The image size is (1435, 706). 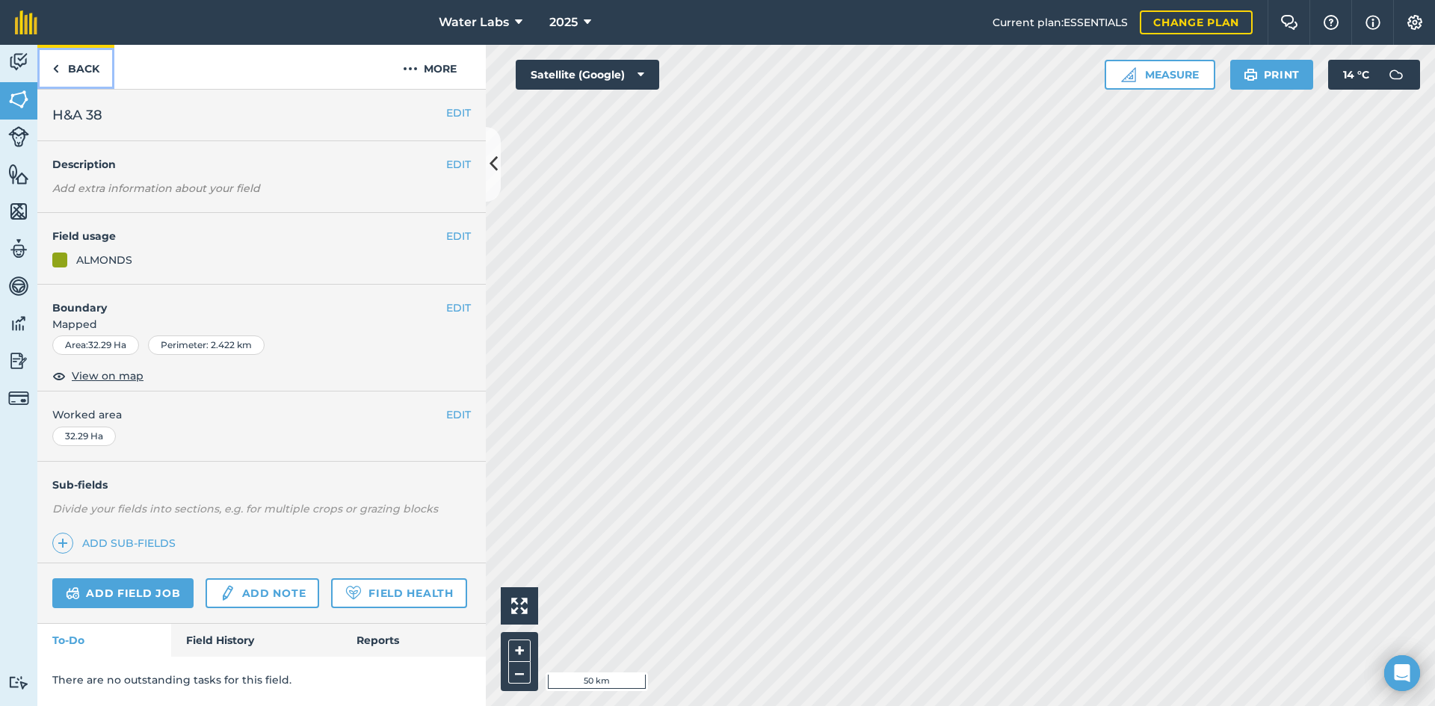 I want to click on img: Two speech bubbles overlapping with the left bubble in the forefront, so click(x=1289, y=22).